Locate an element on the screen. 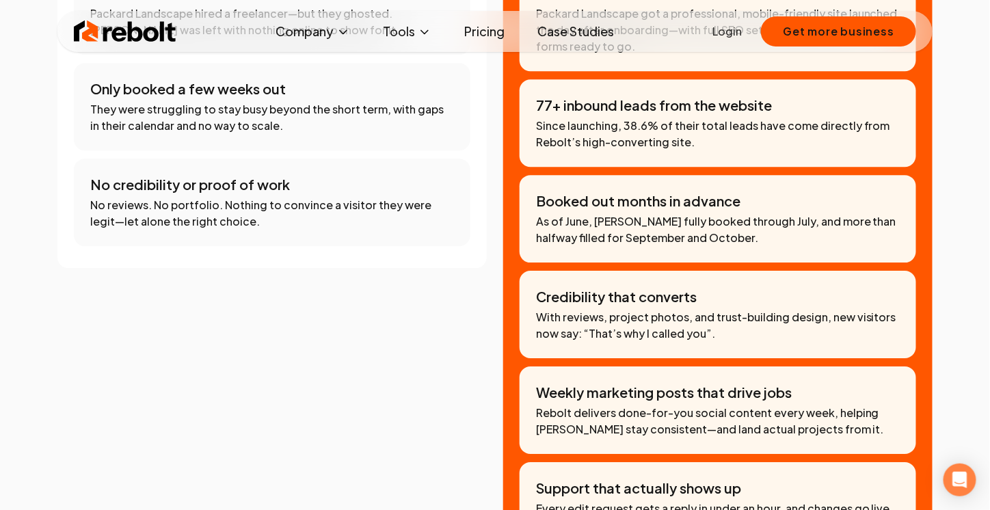 This screenshot has width=990, height=510. button: Tools is located at coordinates (407, 31).